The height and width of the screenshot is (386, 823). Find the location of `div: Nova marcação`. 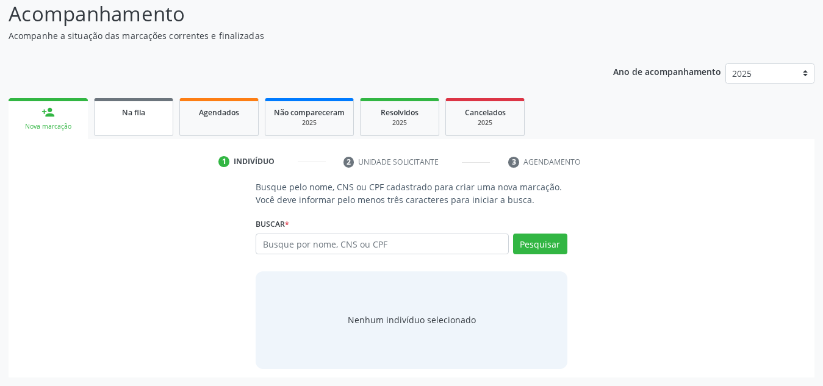

div: Nova marcação is located at coordinates (48, 126).